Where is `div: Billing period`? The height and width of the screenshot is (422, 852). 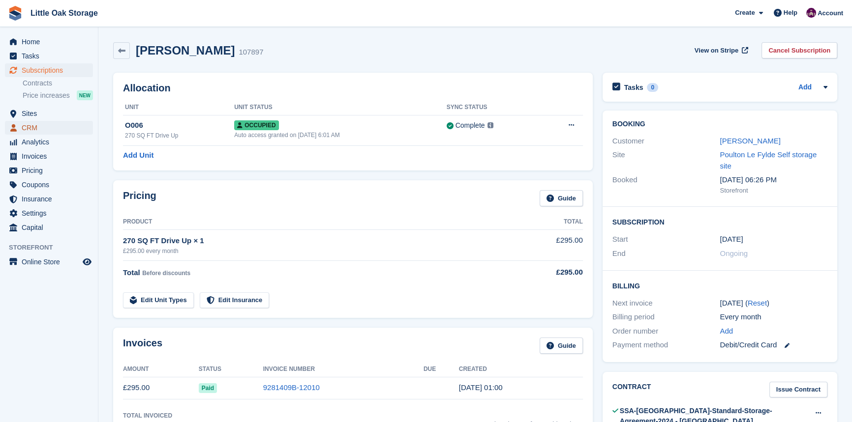
div: Billing period is located at coordinates (666, 317).